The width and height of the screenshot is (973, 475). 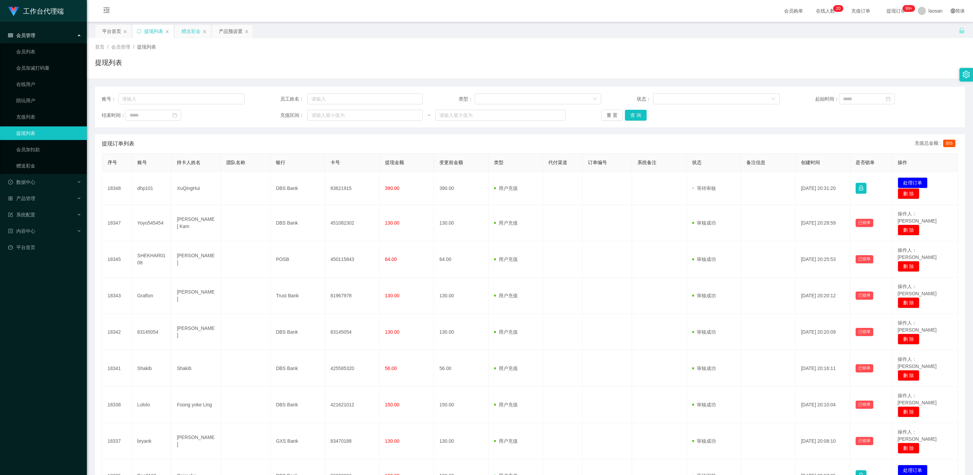 What do you see at coordinates (913, 183) in the screenshot?
I see `button: 处理订单` at bounding box center [913, 183].